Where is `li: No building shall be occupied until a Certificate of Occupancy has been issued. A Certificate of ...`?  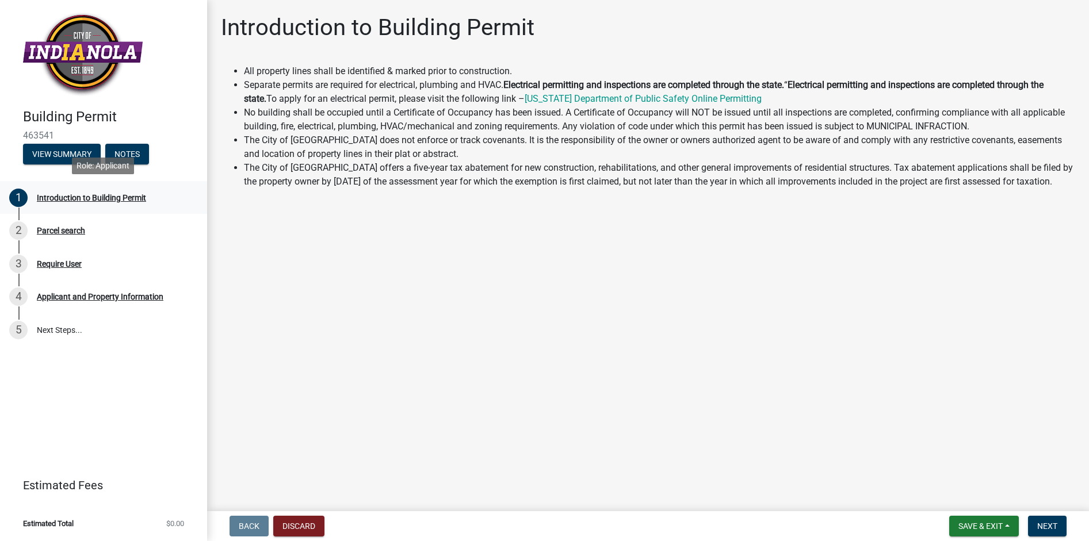 li: No building shall be occupied until a Certificate of Occupancy has been issued. A Certificate of ... is located at coordinates (659, 120).